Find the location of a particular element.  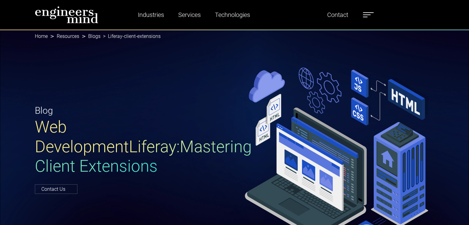

img: logo is located at coordinates (67, 15).